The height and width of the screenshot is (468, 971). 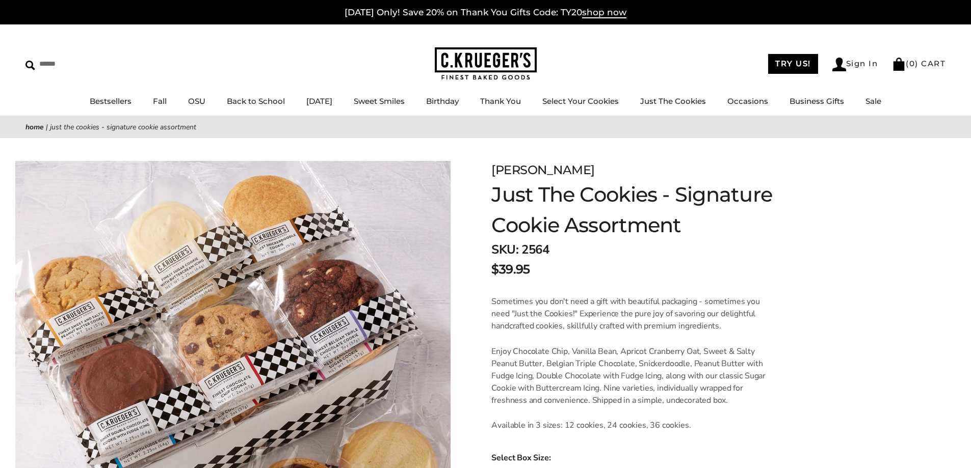 What do you see at coordinates (510, 270) in the screenshot?
I see `span: $39.95` at bounding box center [510, 270].